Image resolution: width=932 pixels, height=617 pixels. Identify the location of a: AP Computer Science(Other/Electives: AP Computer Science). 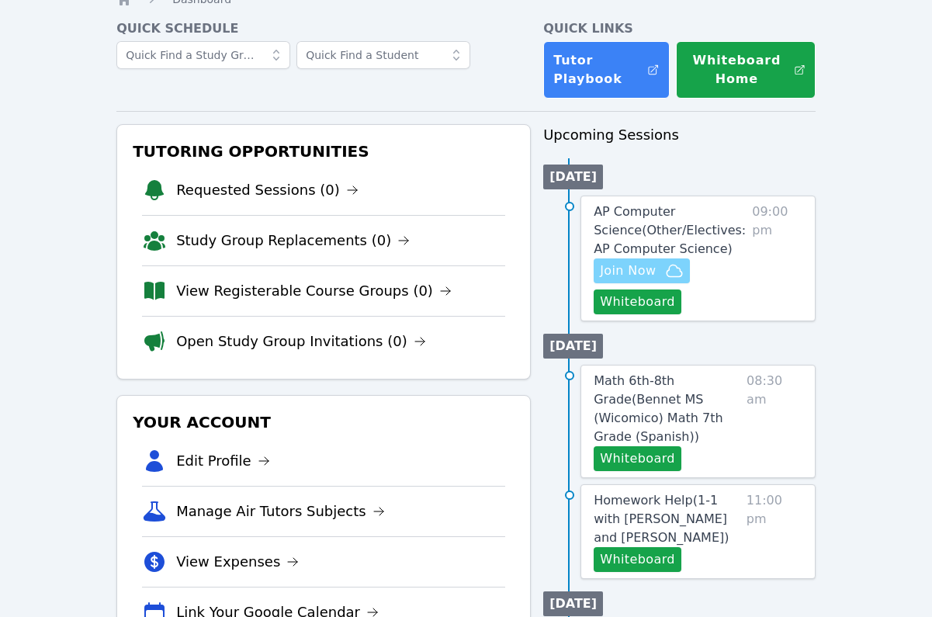
(670, 230).